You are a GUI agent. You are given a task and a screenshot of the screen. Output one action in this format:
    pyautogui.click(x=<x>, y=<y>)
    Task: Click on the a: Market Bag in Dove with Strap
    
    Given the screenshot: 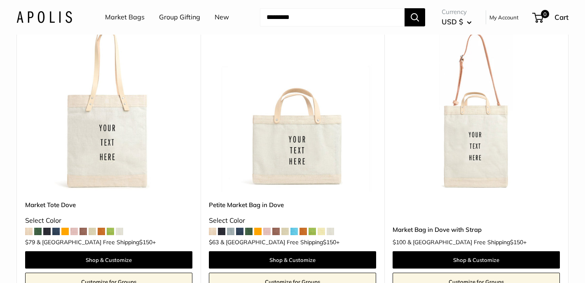 What is the action you would take?
    pyautogui.click(x=476, y=229)
    